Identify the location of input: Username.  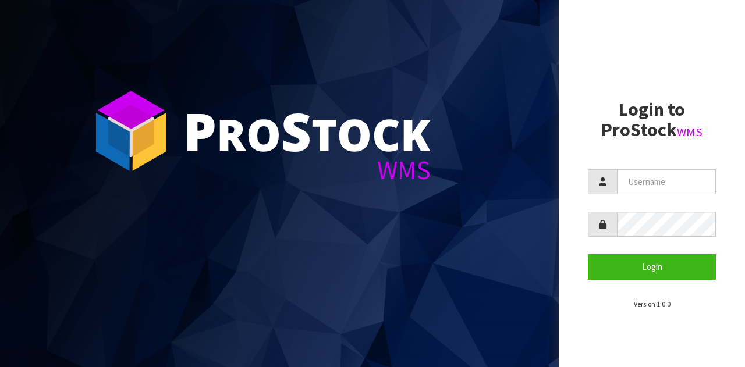
(666, 182).